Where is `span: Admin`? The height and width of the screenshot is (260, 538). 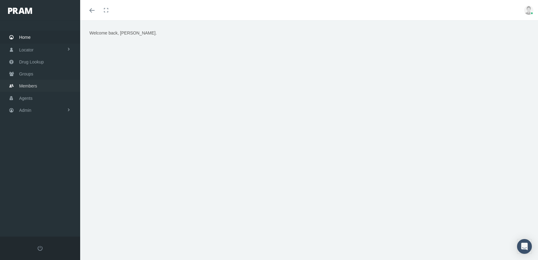
span: Admin is located at coordinates (25, 110).